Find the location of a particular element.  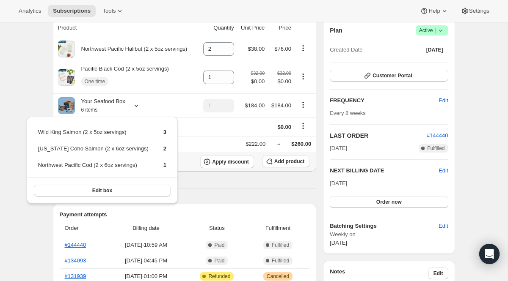

h2: Plan is located at coordinates (336, 30).